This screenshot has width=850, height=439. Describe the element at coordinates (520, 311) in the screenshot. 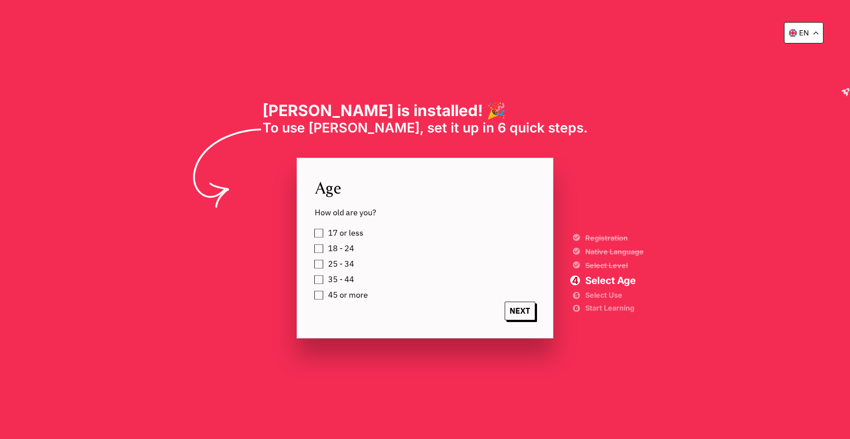

I see `span: NEXT` at that location.